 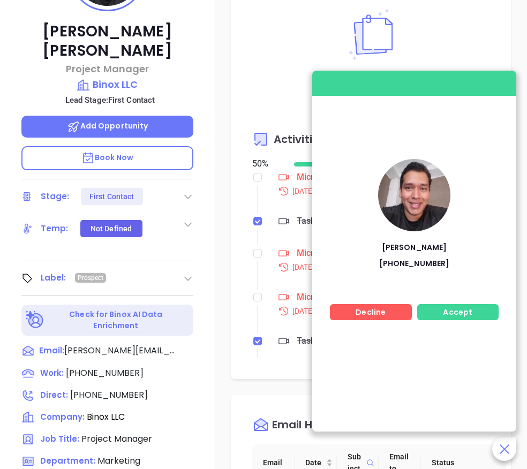 I want to click on span: Company:, so click(x=62, y=417).